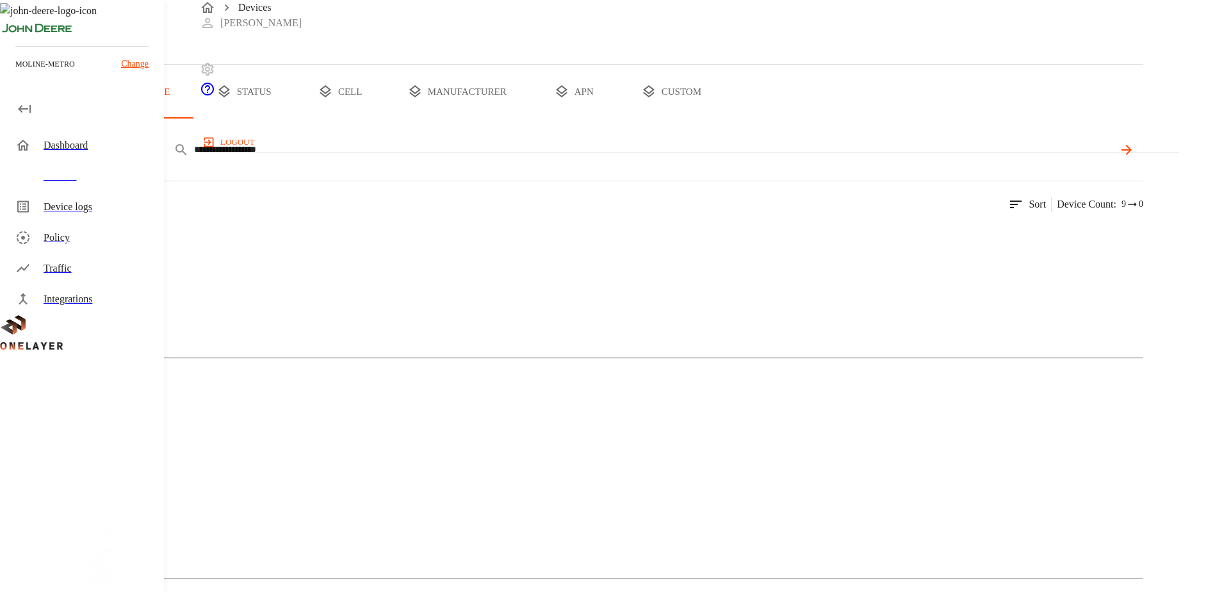 The height and width of the screenshot is (592, 1215). I want to click on span: Support Portal, so click(207, 93).